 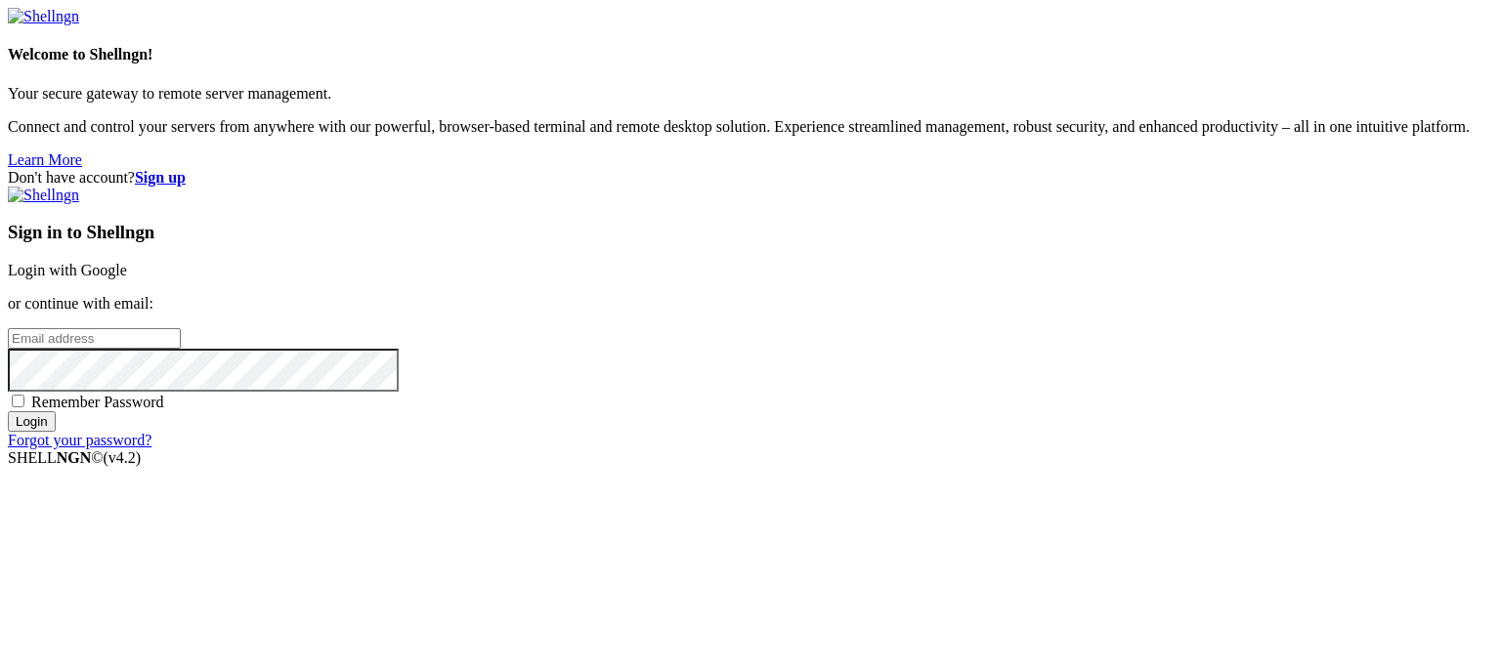 What do you see at coordinates (160, 177) in the screenshot?
I see `a: Sign up` at bounding box center [160, 177].